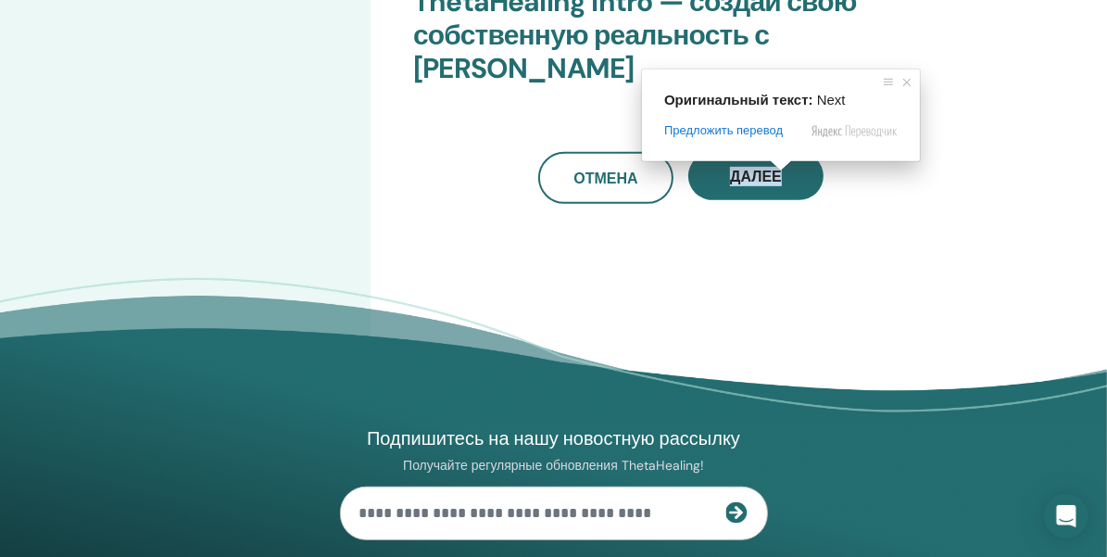 This screenshot has height=557, width=1107. Describe the element at coordinates (756, 176) in the screenshot. I see `ya-tr-span: Далее` at that location.